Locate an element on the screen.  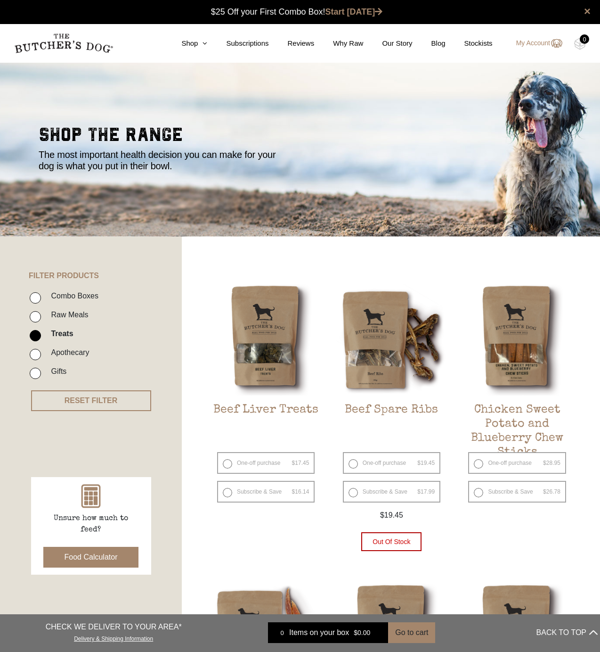
label: Apothecary is located at coordinates (67, 352).